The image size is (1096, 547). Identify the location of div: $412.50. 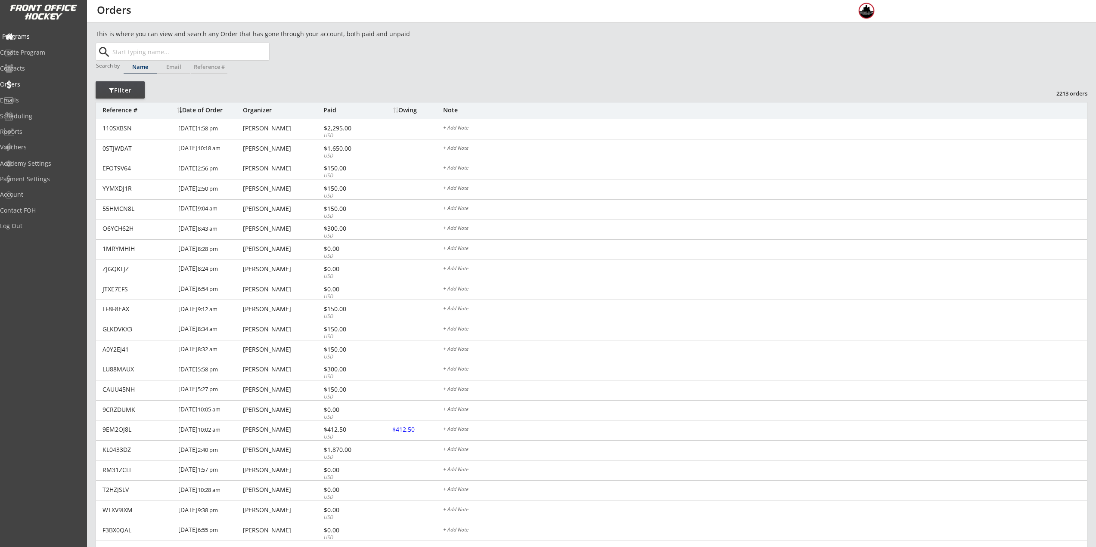
(417, 430).